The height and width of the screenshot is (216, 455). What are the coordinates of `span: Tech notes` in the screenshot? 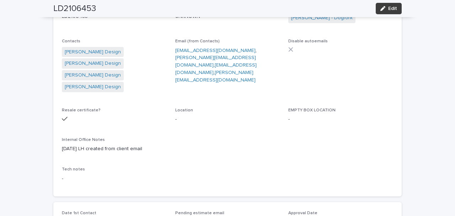 It's located at (73, 169).